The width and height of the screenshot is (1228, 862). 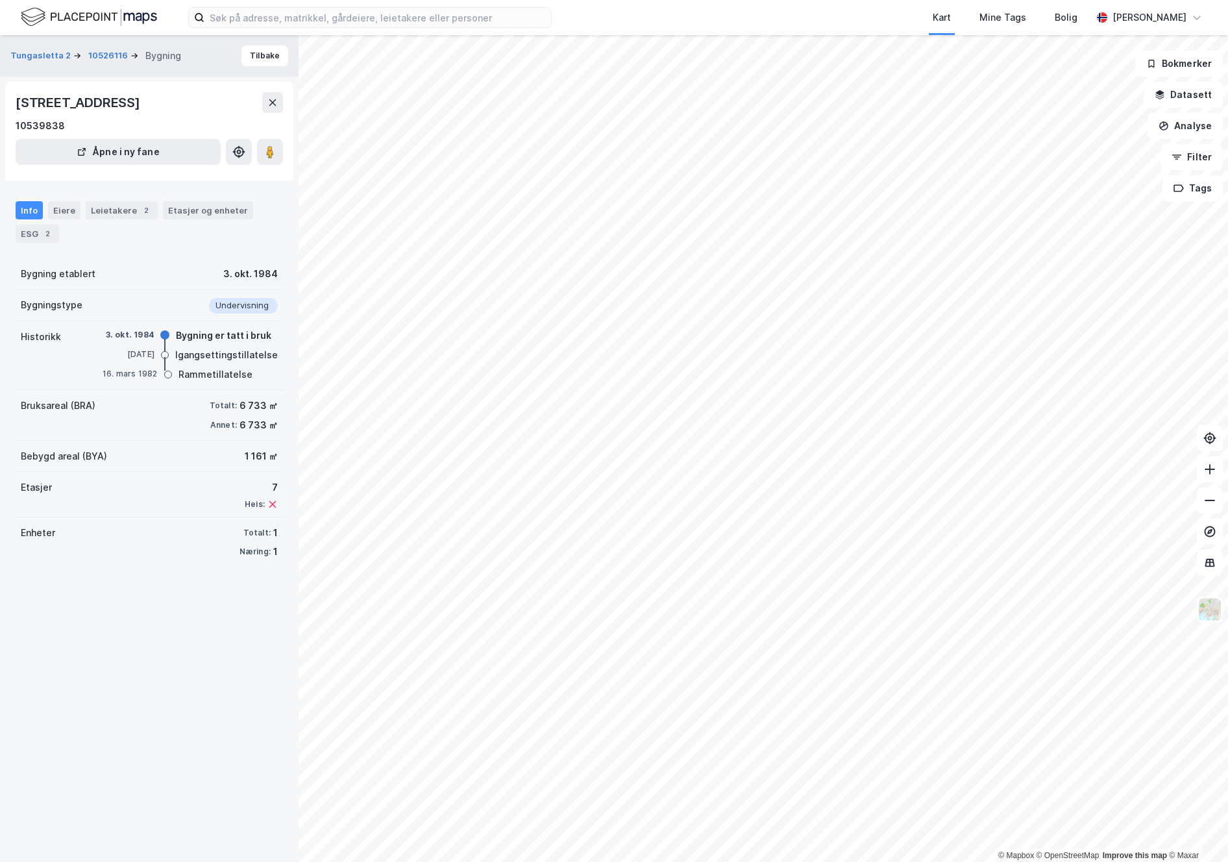 What do you see at coordinates (1015, 855) in the screenshot?
I see `a: Mapbox` at bounding box center [1015, 855].